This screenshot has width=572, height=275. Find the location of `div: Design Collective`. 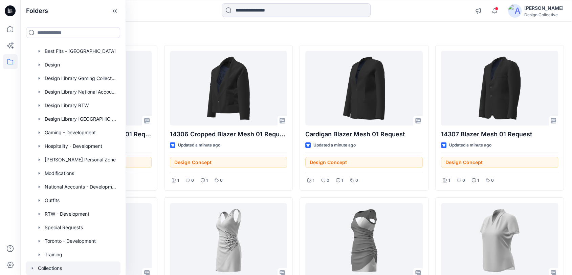

div: Design Collective is located at coordinates (544, 15).